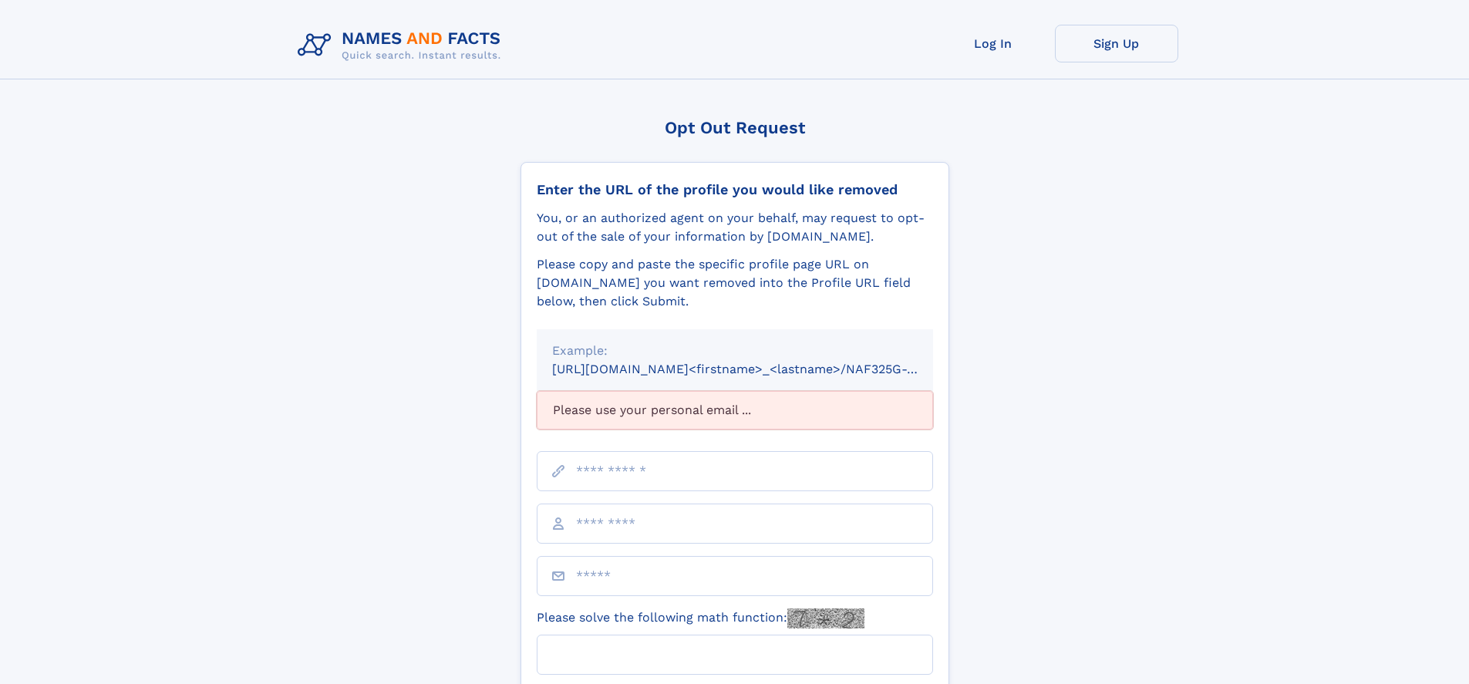  Describe the element at coordinates (403, 45) in the screenshot. I see `img: Logo Names and Facts` at that location.